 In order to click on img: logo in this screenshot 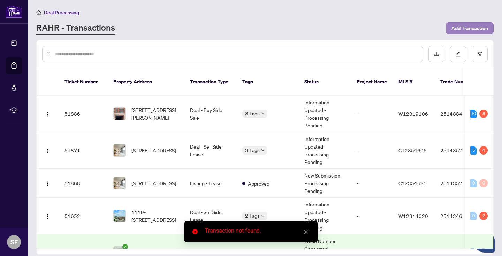, I will do `click(14, 12)`.